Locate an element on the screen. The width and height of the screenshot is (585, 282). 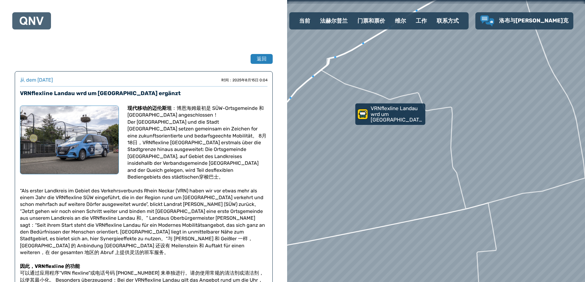
font: 联系方式 is located at coordinates (448, 21).